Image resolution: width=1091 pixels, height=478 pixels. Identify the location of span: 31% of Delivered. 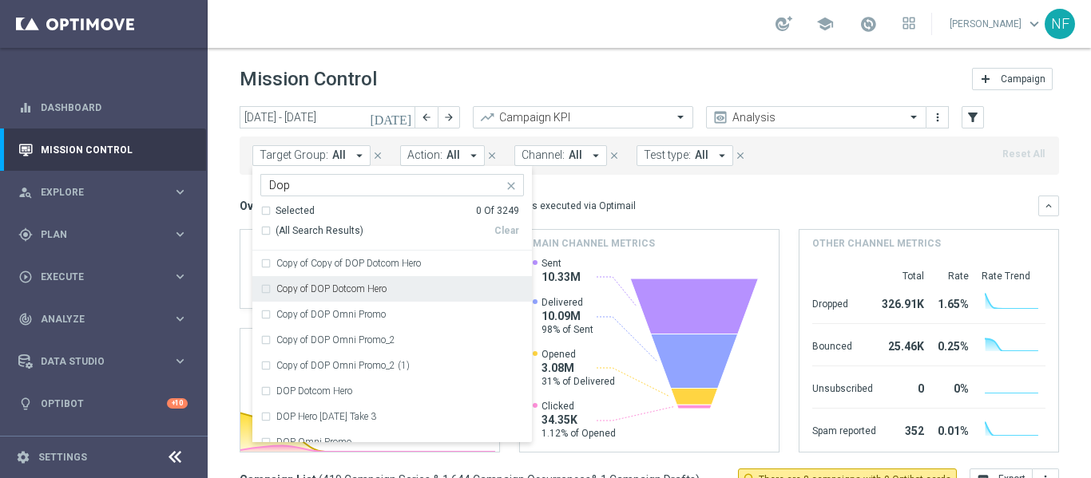
(578, 382).